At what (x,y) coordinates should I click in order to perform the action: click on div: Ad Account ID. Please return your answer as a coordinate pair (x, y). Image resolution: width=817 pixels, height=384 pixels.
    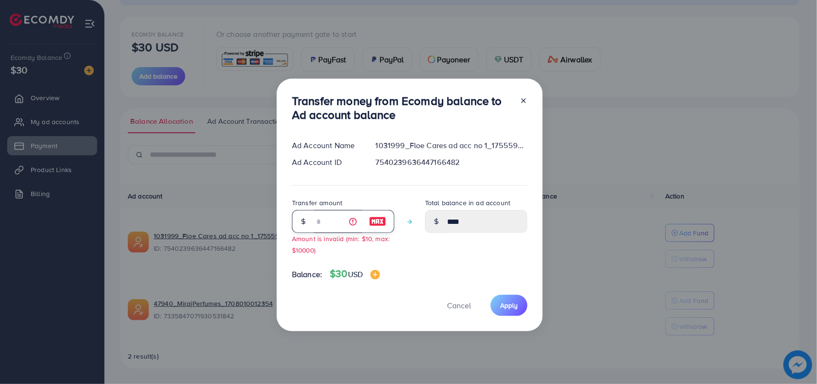
    Looking at the image, I should click on (326, 162).